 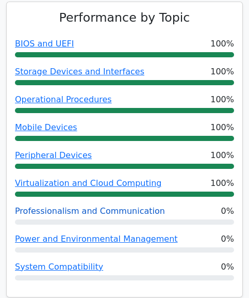 I want to click on h3: Performance by Topic, so click(x=124, y=18).